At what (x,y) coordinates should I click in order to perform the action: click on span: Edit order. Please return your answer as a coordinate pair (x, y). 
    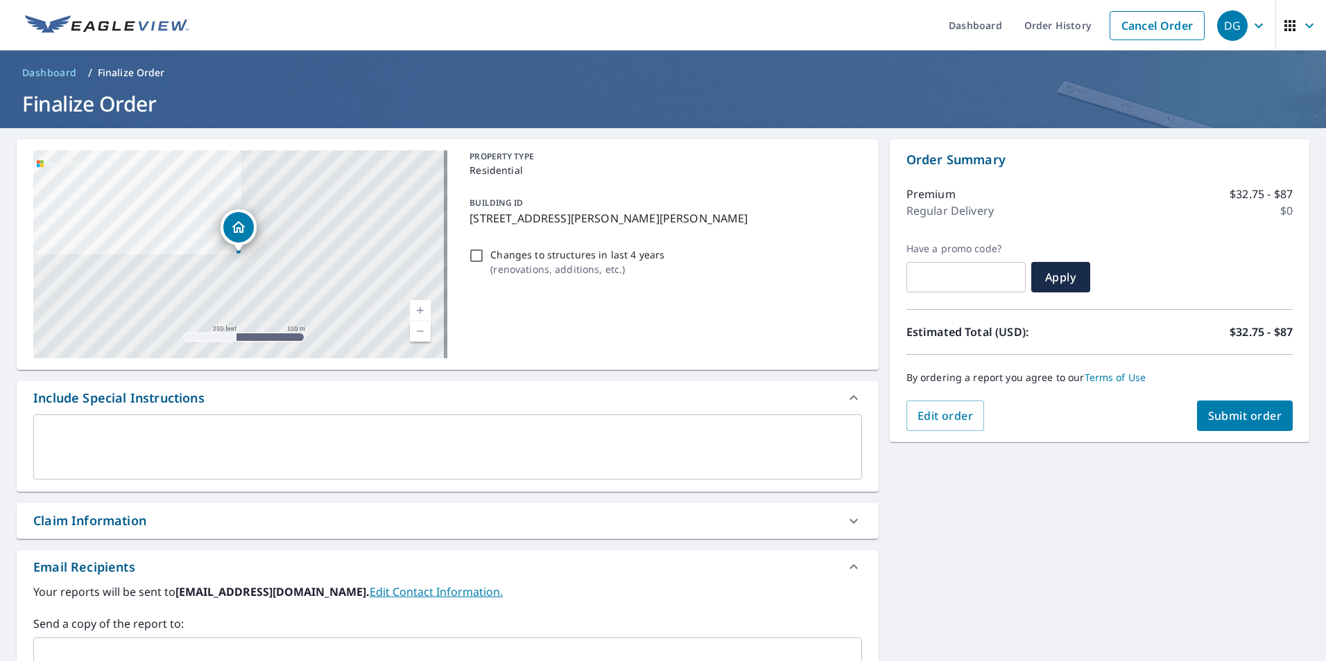
    Looking at the image, I should click on (945, 416).